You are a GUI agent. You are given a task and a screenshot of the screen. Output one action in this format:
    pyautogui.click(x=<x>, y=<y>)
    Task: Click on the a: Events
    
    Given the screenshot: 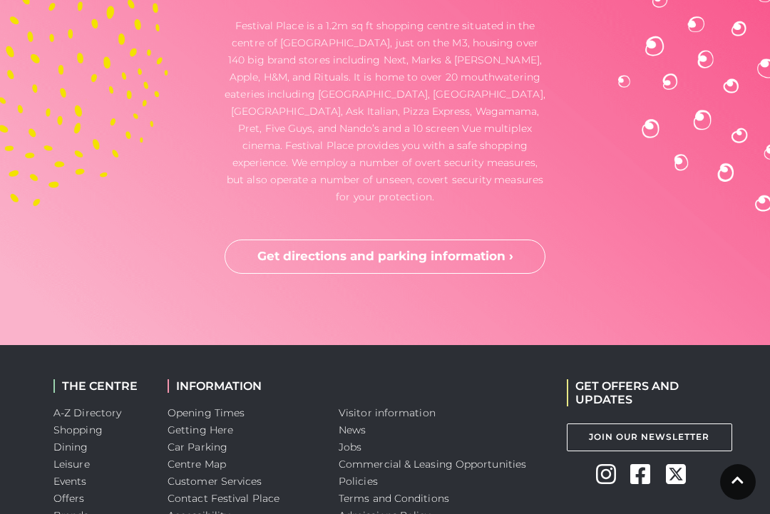 What is the action you would take?
    pyautogui.click(x=70, y=482)
    